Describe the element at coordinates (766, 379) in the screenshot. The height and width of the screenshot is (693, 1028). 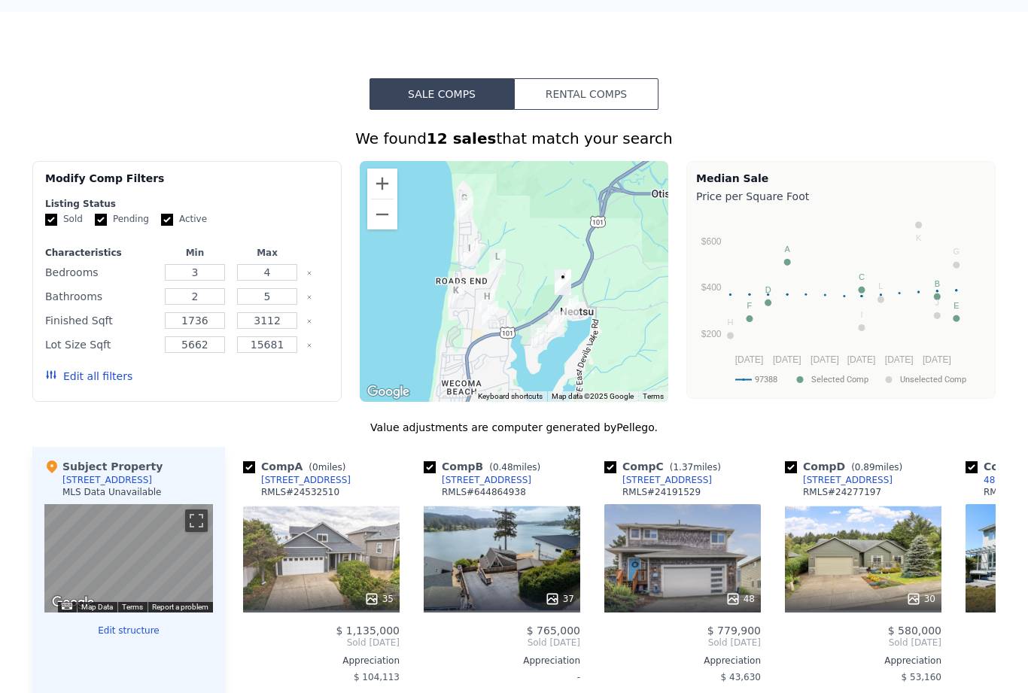
I see `text: 97388` at that location.